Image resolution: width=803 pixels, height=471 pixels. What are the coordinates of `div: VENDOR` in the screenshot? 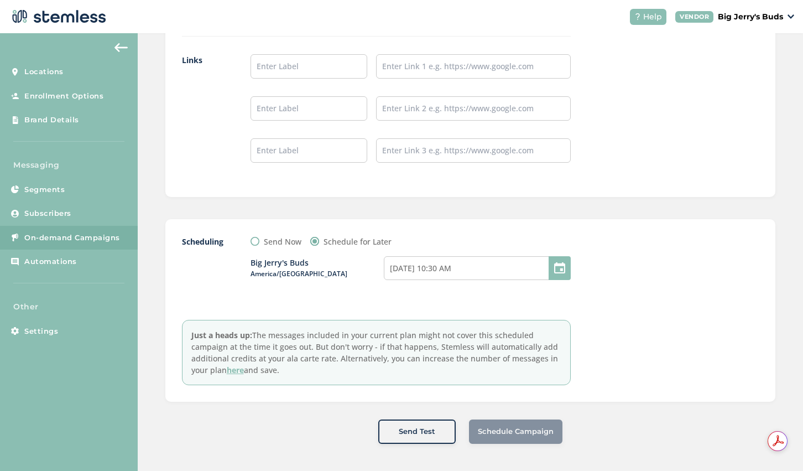 It's located at (694, 17).